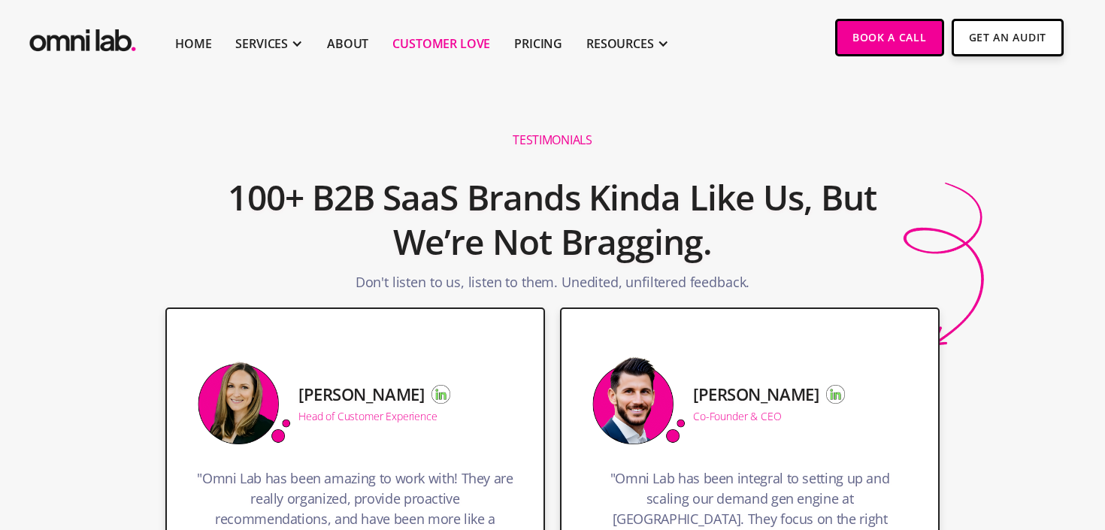 The image size is (1105, 530). Describe the element at coordinates (441, 44) in the screenshot. I see `a: Customer Love` at that location.